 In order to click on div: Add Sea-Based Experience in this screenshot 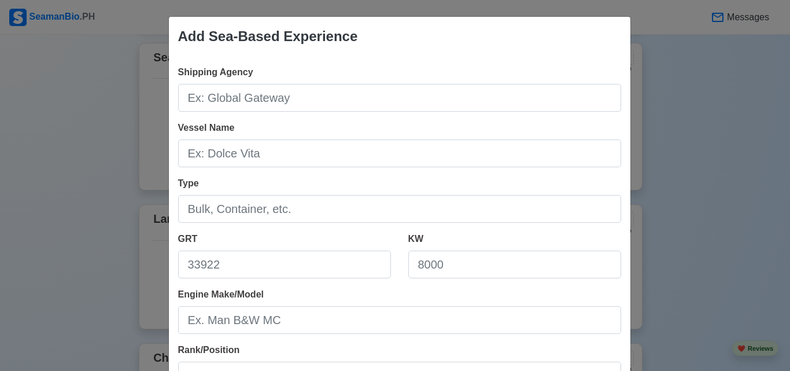, I will do `click(268, 36)`.